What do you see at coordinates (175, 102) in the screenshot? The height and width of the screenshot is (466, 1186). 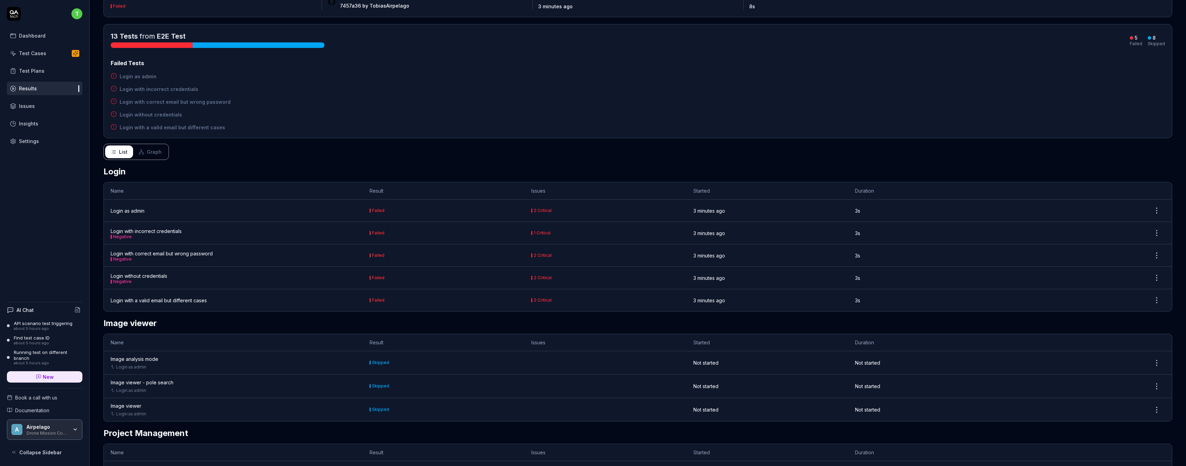 I see `a: Login with correct email but wrong password` at bounding box center [175, 102].